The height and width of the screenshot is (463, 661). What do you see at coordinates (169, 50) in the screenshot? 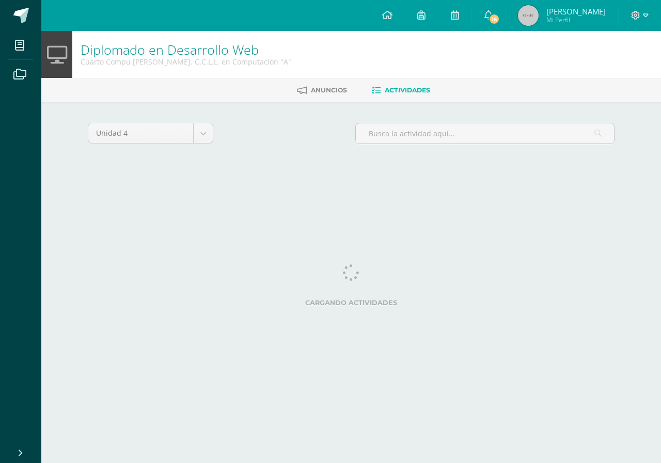
I see `a: Diplomado en Desarrollo Web` at bounding box center [169, 50].